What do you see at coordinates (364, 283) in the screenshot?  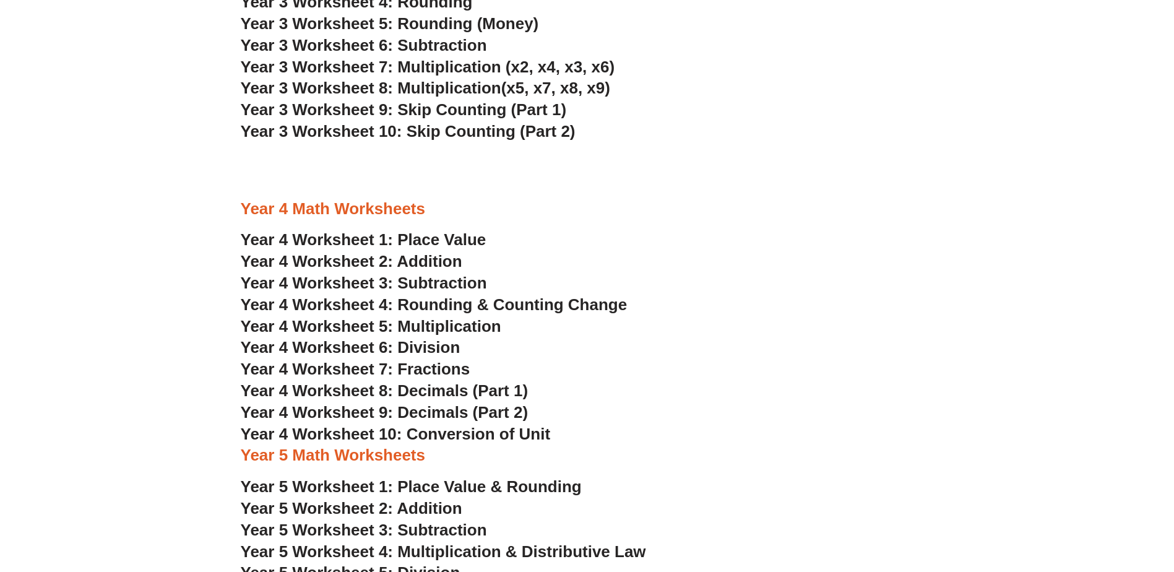 I see `a: Year 4 Worksheet 3: Subtraction` at bounding box center [364, 283].